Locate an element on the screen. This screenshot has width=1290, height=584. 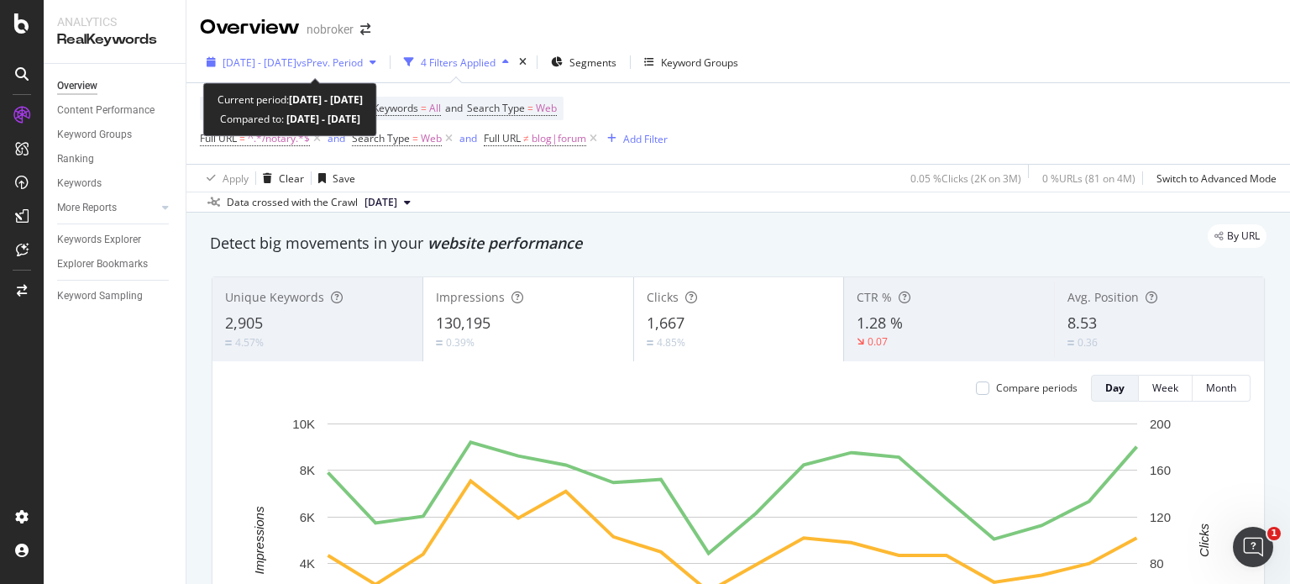
div: Clear is located at coordinates (291, 178).